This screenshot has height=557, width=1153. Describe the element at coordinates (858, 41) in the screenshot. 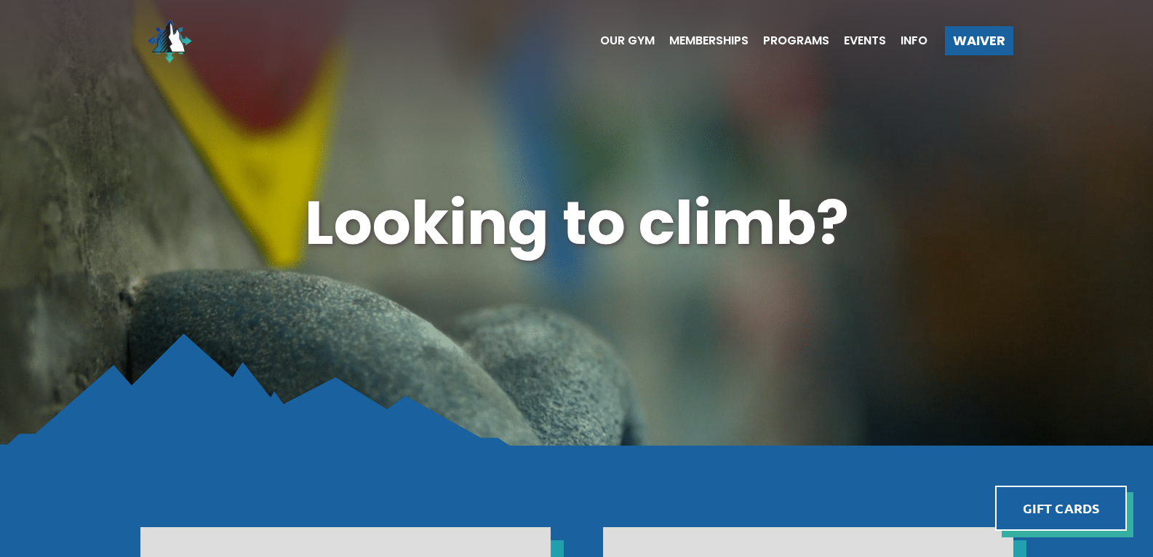

I see `a: Events` at that location.